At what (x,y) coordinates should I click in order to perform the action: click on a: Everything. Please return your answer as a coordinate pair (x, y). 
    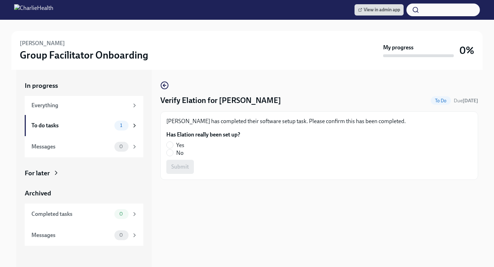
    Looking at the image, I should click on (84, 106).